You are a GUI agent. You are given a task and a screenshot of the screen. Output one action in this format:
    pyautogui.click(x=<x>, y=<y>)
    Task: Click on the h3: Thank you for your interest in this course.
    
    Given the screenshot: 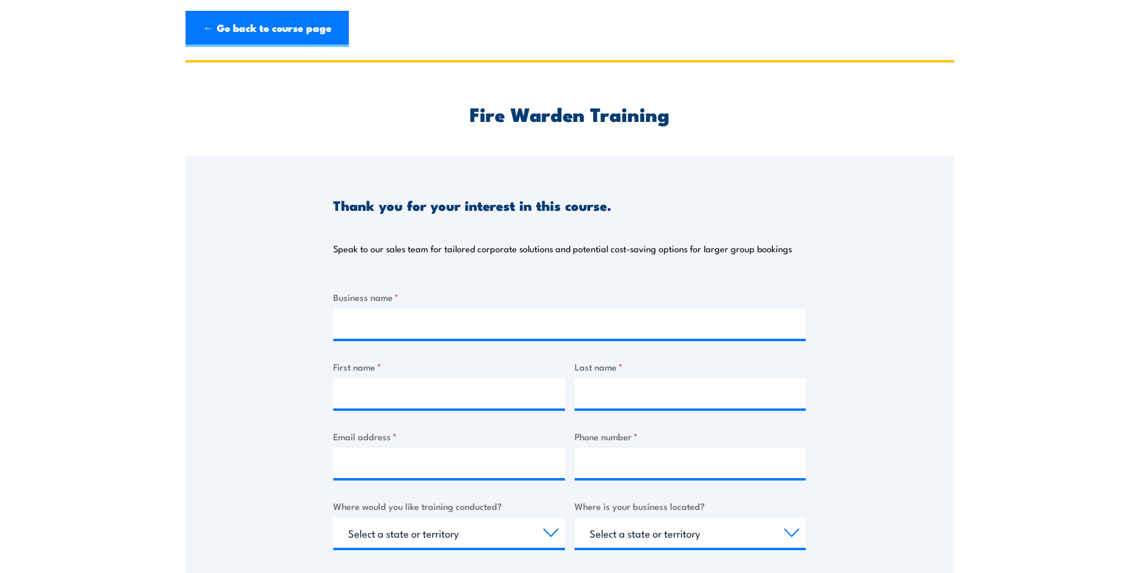 What is the action you would take?
    pyautogui.click(x=472, y=205)
    